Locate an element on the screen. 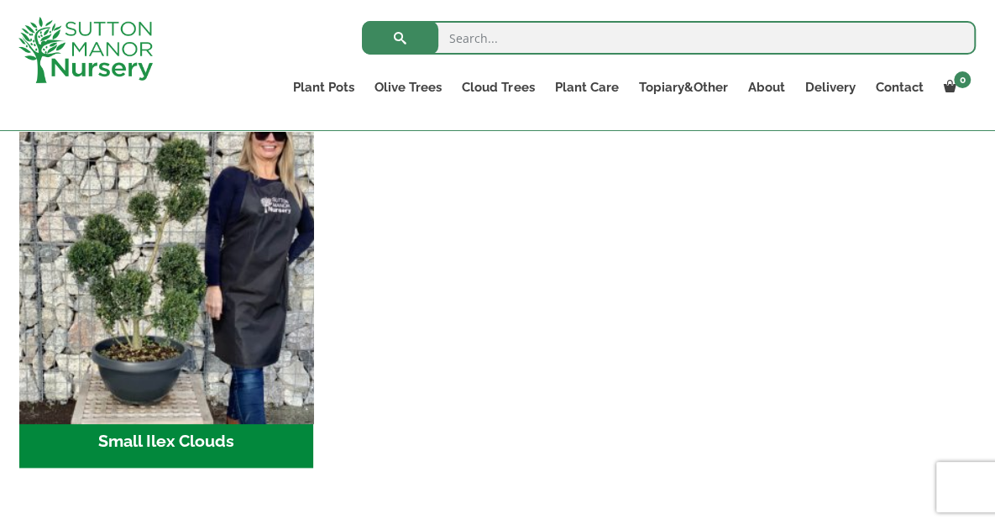 Image resolution: width=995 pixels, height=524 pixels. img: Small Ilex Clouds is located at coordinates (166, 269).